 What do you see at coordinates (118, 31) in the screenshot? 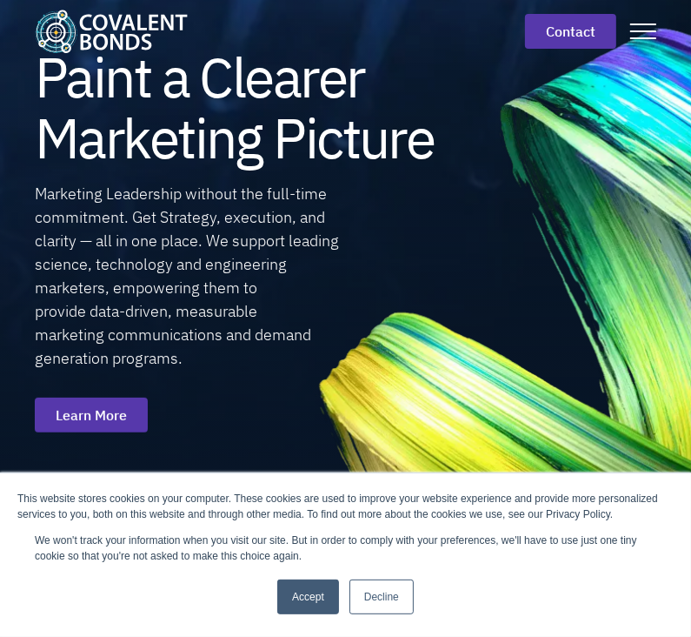
I see `a: home` at bounding box center [118, 31].